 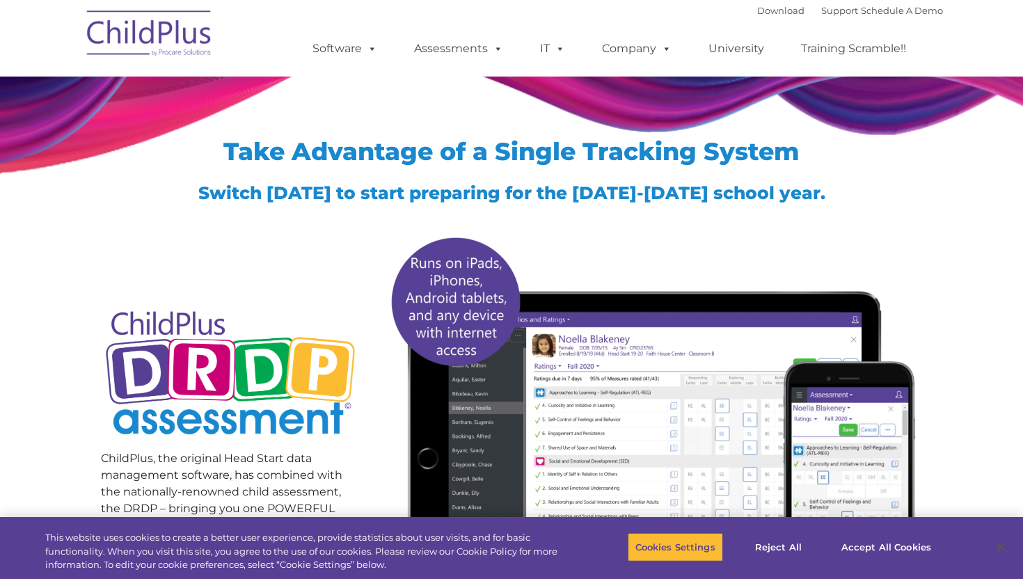 I want to click on button: Close, so click(x=1001, y=547).